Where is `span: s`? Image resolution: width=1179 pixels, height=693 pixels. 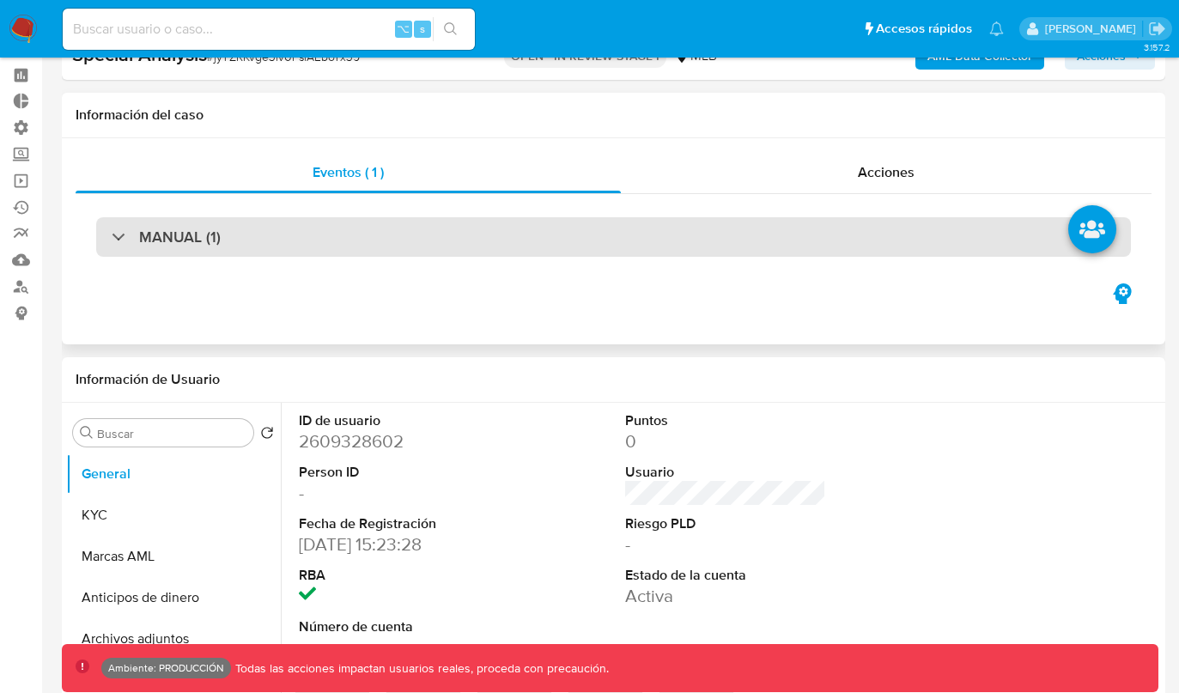
span: s is located at coordinates (423, 28).